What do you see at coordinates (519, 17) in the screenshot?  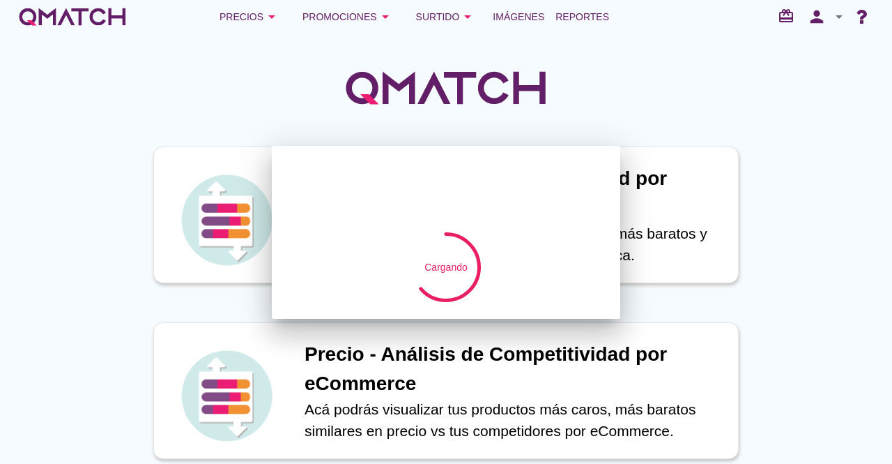 I see `span: Imágenes` at bounding box center [519, 17].